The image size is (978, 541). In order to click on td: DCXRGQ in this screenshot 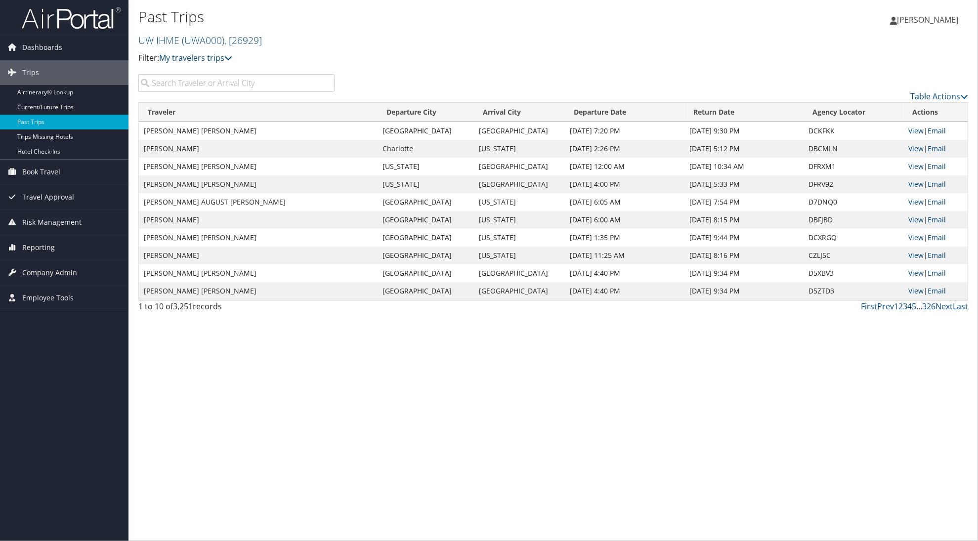, I will do `click(853, 238)`.